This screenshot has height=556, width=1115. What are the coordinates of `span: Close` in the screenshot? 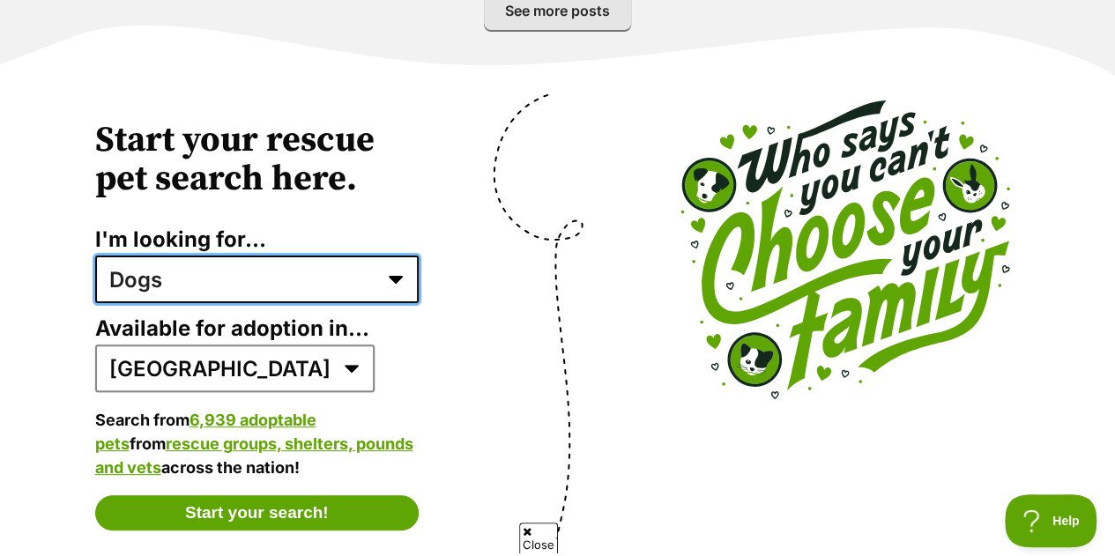 It's located at (539, 538).